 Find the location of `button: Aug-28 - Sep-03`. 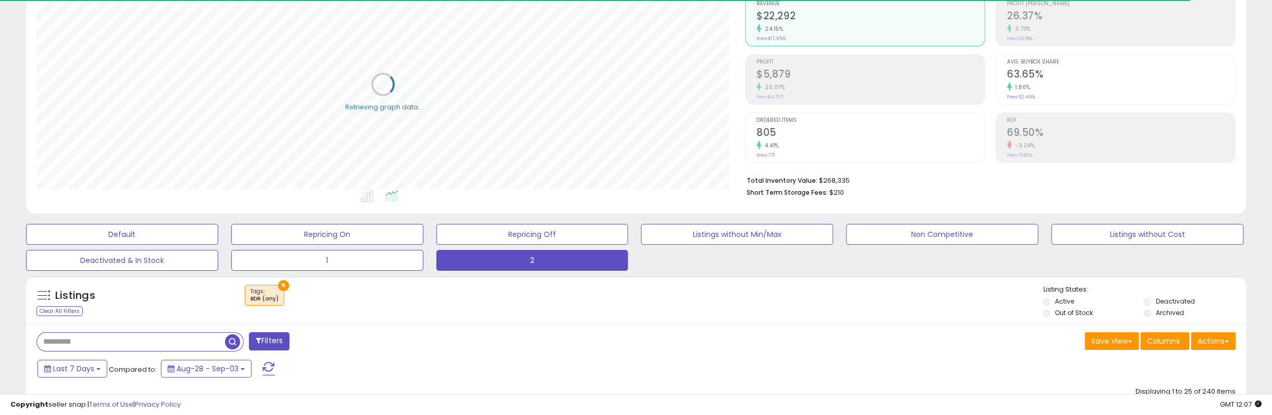

button: Aug-28 - Sep-03 is located at coordinates (206, 369).